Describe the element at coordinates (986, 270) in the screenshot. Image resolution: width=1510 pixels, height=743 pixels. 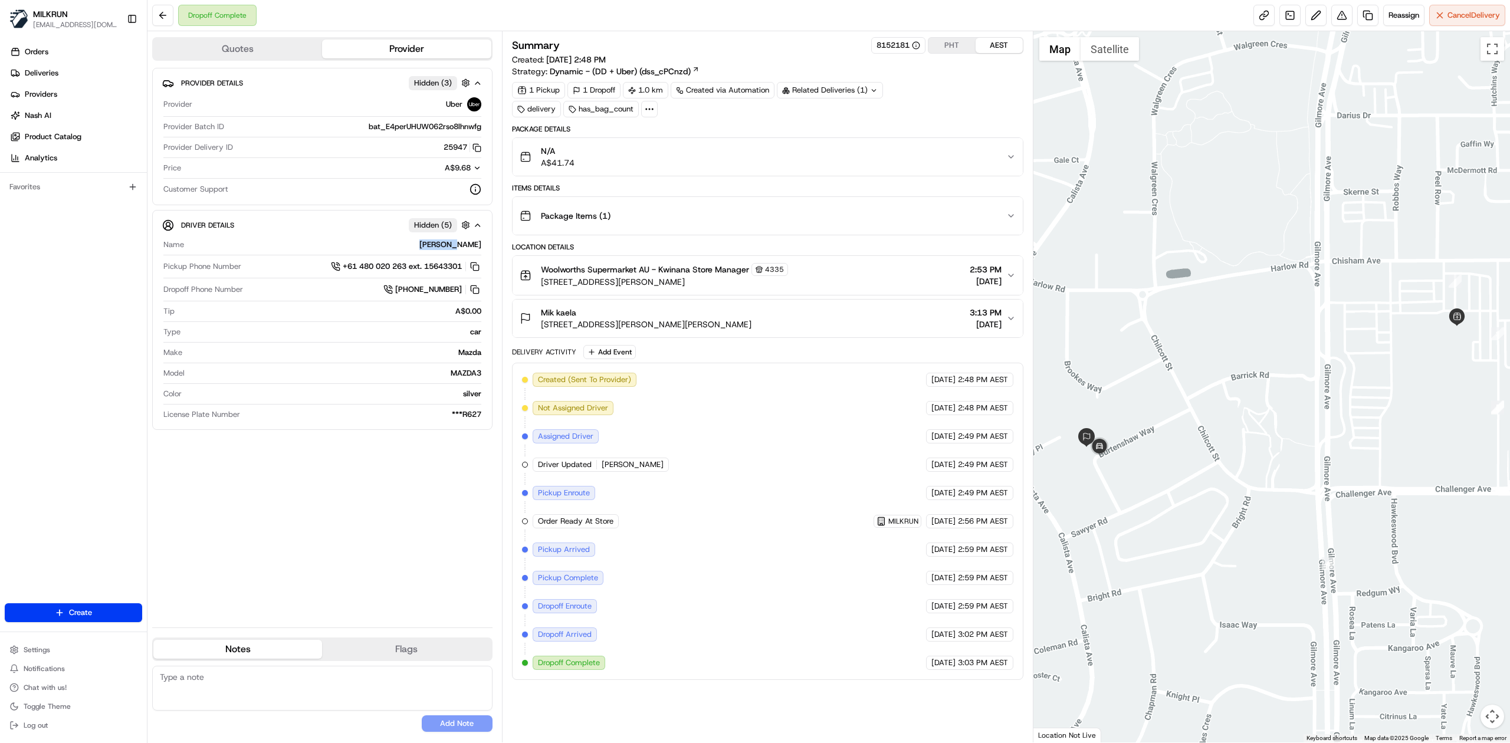
I see `span: 2:53 PM` at that location.